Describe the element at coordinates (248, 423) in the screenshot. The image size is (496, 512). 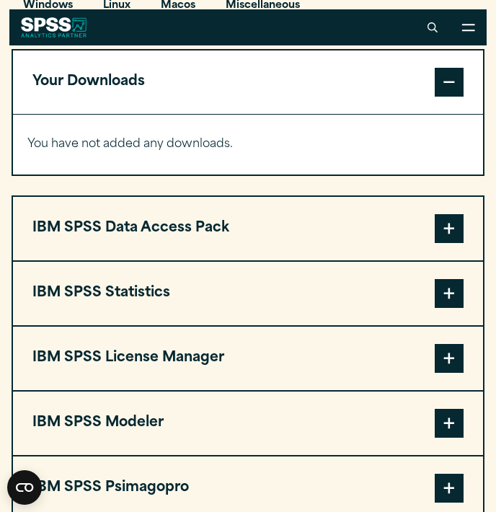
I see `button: IBM SPSS Modeler` at that location.